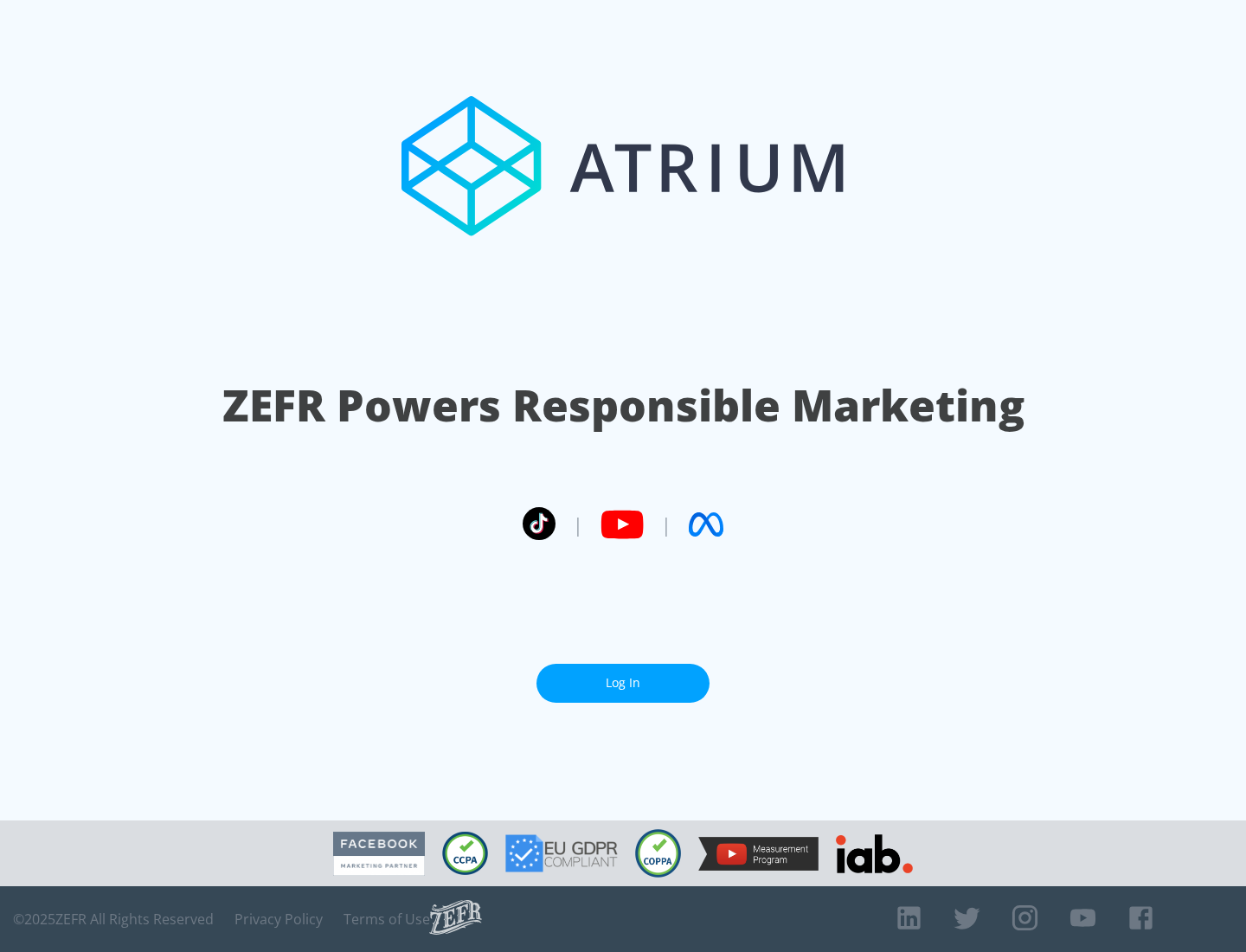  Describe the element at coordinates (387, 919) in the screenshot. I see `a: Terms of Use` at that location.